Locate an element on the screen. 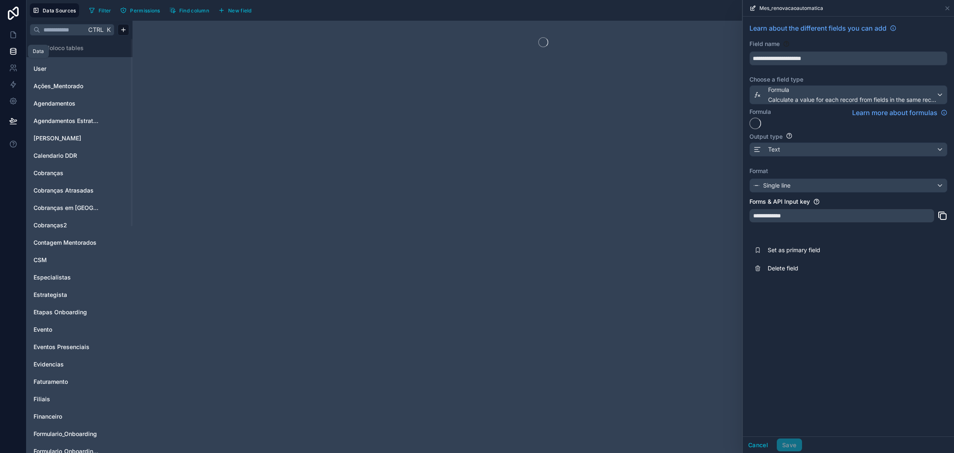 The width and height of the screenshot is (954, 453). button: Delete field is located at coordinates (848, 268).